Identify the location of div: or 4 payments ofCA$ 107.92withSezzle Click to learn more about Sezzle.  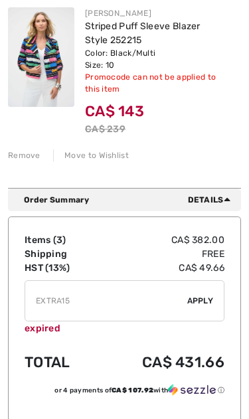
(124, 392).